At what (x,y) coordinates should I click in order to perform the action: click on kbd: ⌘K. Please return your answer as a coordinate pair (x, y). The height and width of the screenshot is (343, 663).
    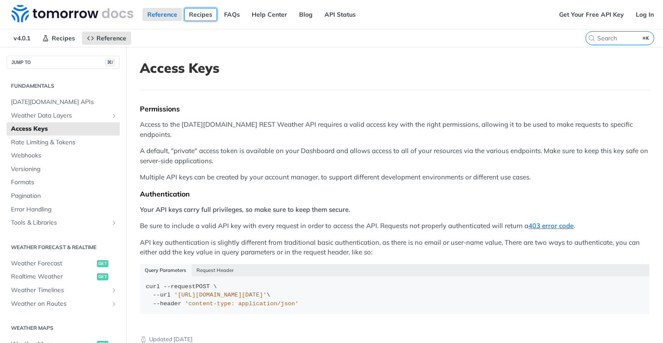
    Looking at the image, I should click on (646, 38).